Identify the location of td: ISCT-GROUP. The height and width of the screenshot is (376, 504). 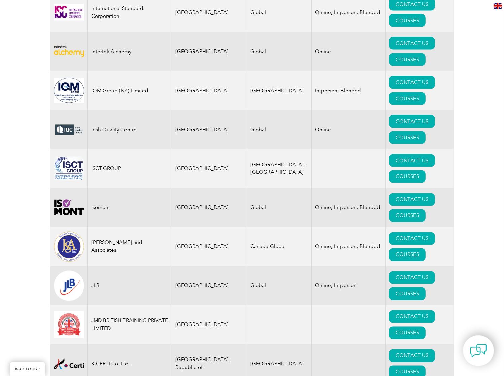
(130, 168).